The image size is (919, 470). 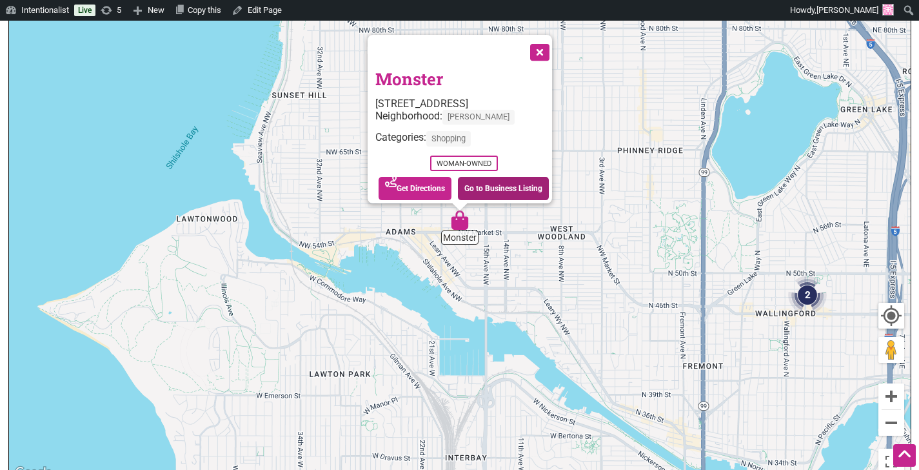 What do you see at coordinates (891, 396) in the screenshot?
I see `button: Zoom in` at bounding box center [891, 396].